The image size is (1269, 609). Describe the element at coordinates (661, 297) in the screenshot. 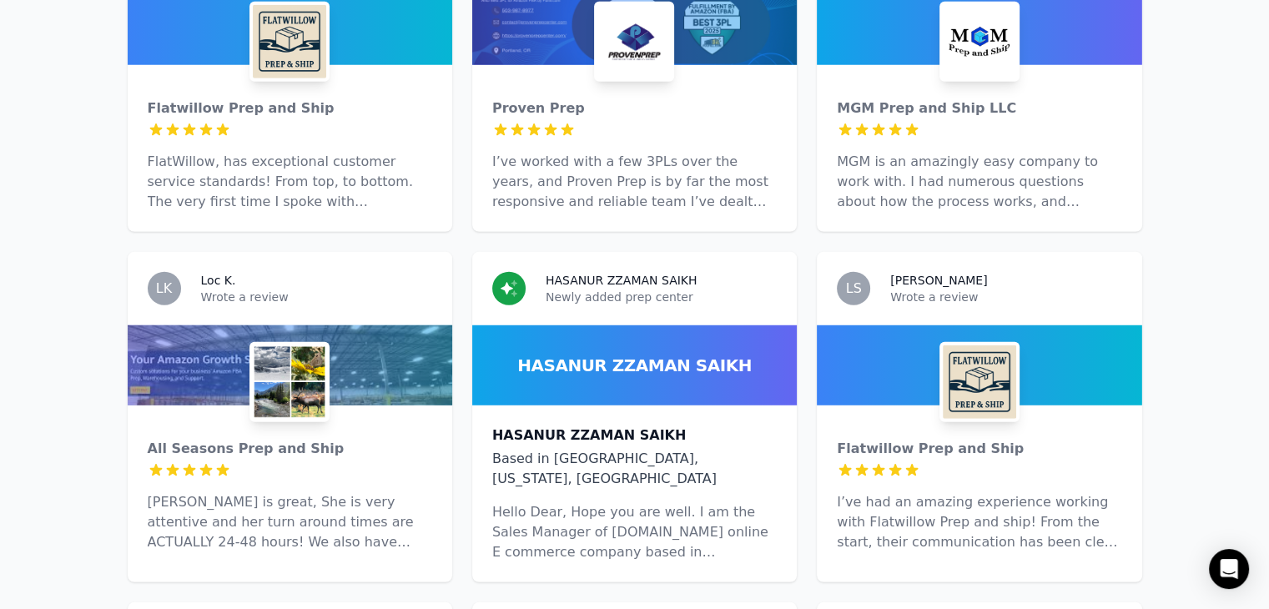

I see `p: Newly added prep center` at that location.